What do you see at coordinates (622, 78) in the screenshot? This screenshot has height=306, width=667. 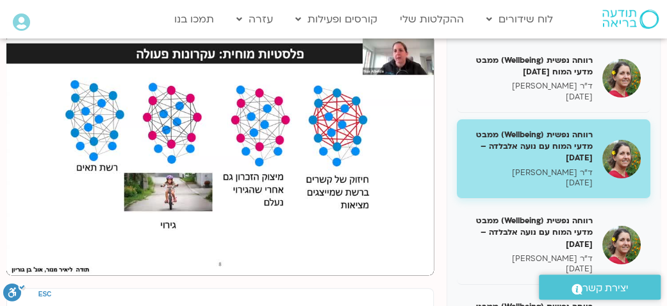 I see `img: רווחה נפשית (Wellbeing) ממבט מדעי המוח 31/01/25` at bounding box center [622, 78].